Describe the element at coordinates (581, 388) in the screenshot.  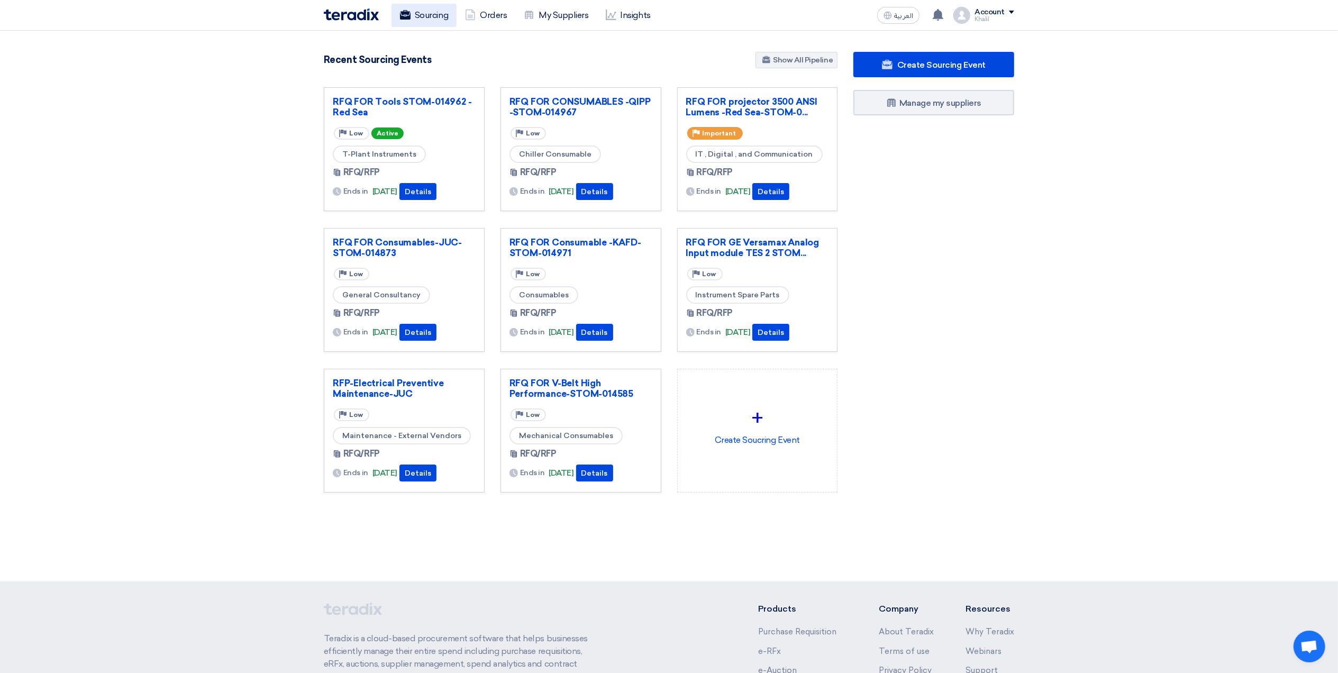
I see `a: RFQ FOR V-Belt High Performance-STOM-014585` at that location.